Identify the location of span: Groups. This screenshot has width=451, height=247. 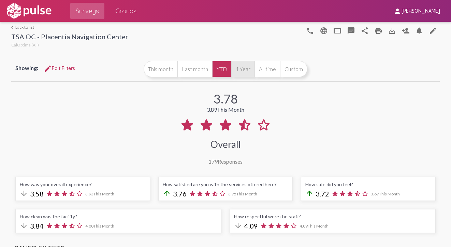
(126, 11).